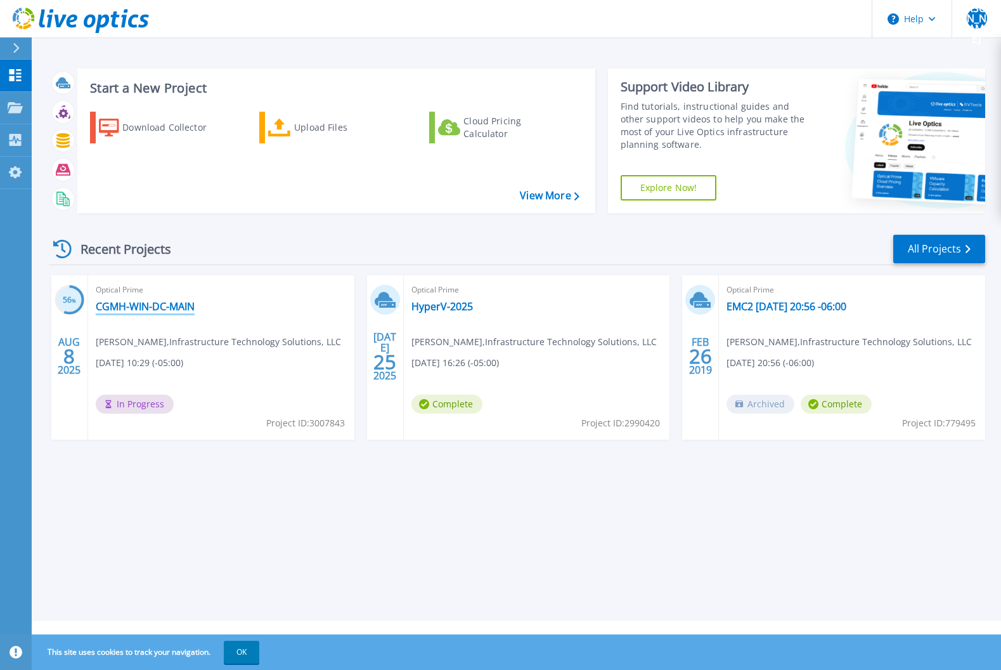 The image size is (1001, 670). What do you see at coordinates (701, 356) in the screenshot?
I see `div: FEB 2019` at bounding box center [701, 356].